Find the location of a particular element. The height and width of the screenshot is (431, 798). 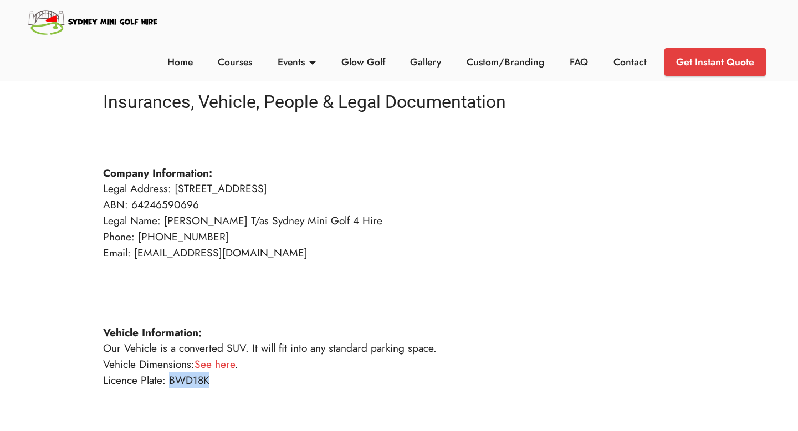

a: Contact is located at coordinates (630, 62).